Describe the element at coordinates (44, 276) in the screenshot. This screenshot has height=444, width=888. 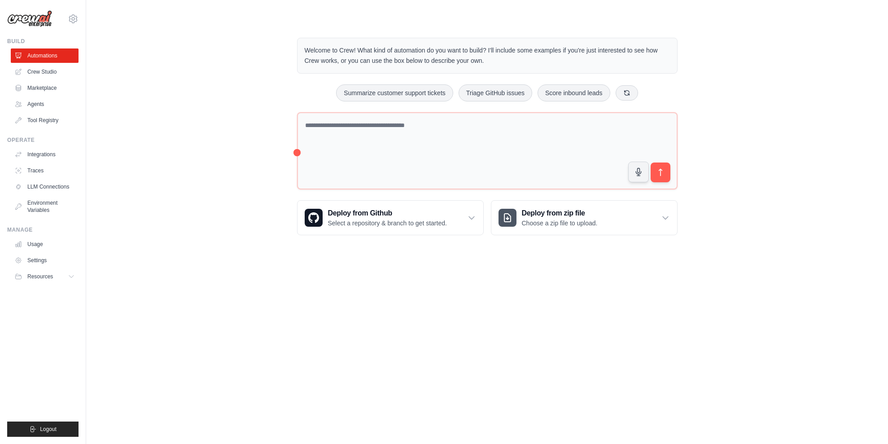
I see `button: Resources` at that location.